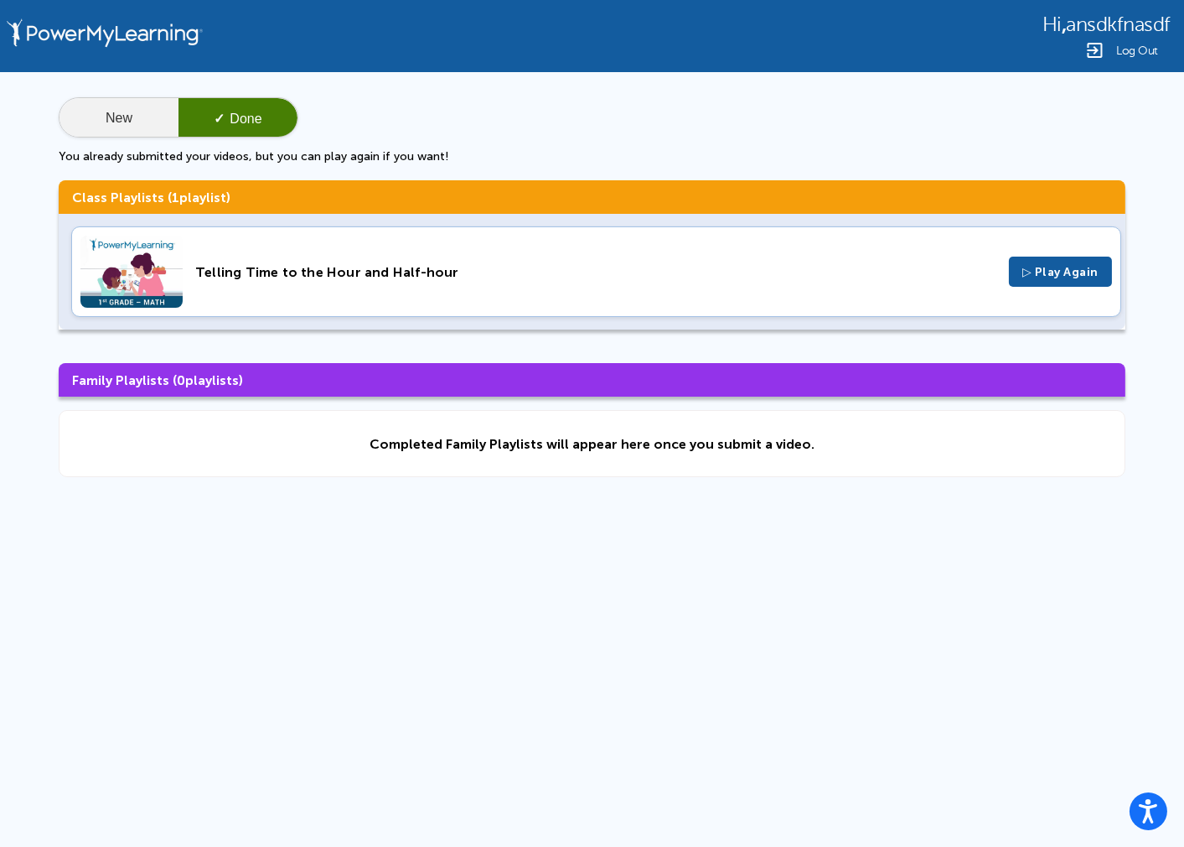 This screenshot has width=1184, height=847. I want to click on h3: Family Playlists ( playlists), so click(592, 380).